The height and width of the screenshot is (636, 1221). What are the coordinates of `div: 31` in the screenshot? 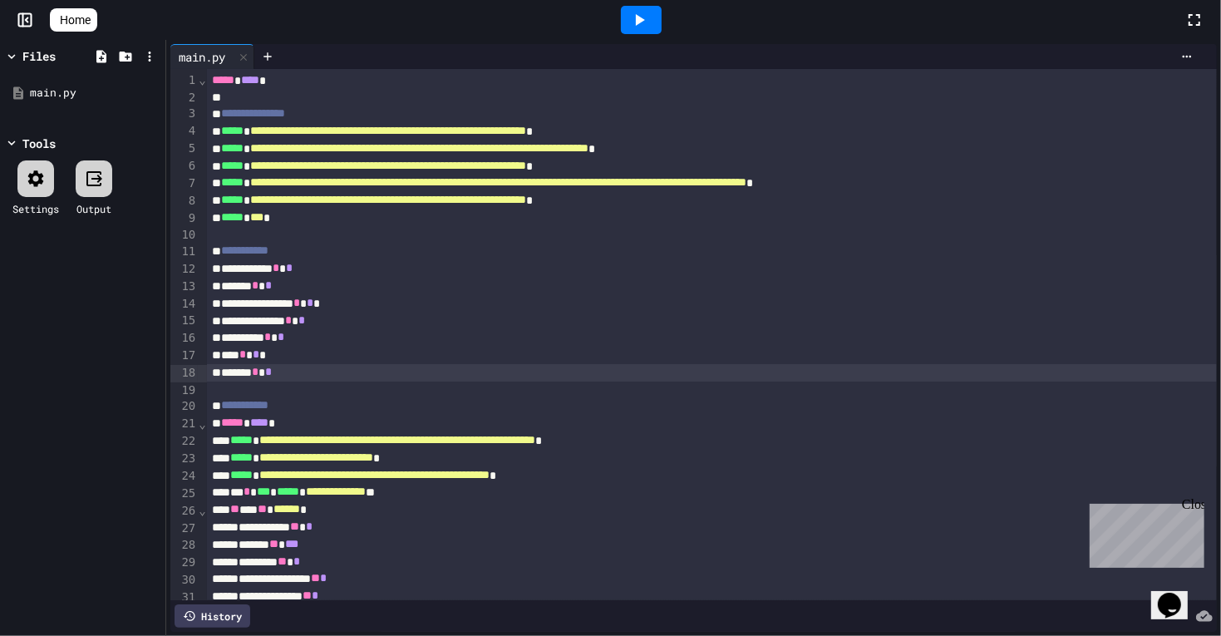 It's located at (184, 598).